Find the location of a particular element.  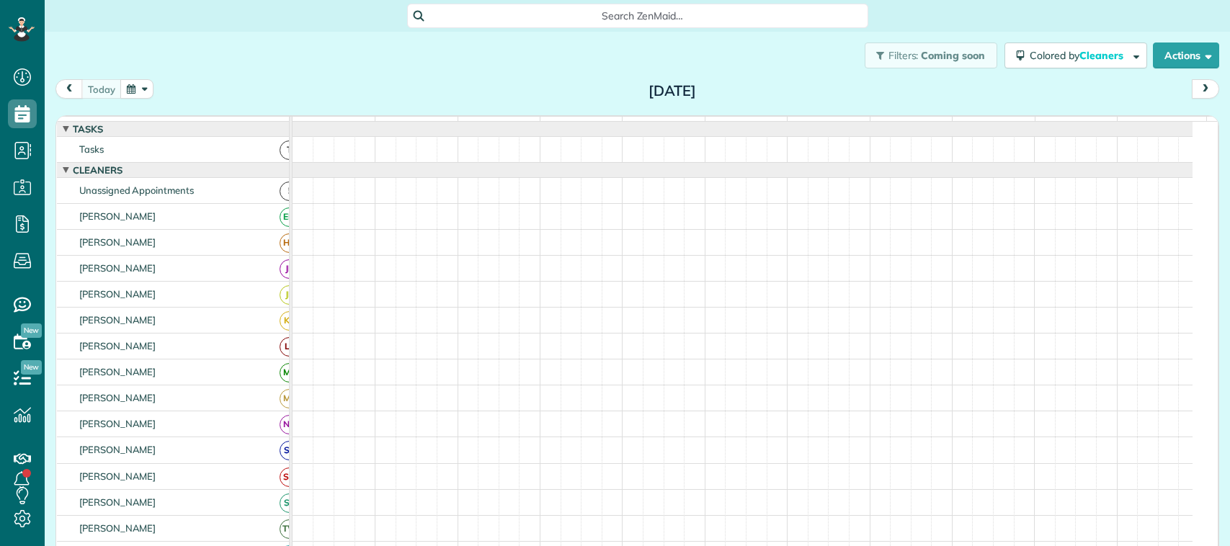

span: MT is located at coordinates (289, 373).